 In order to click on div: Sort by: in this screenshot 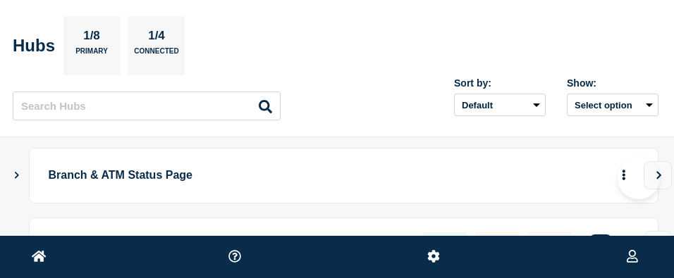, I will do `click(500, 83)`.